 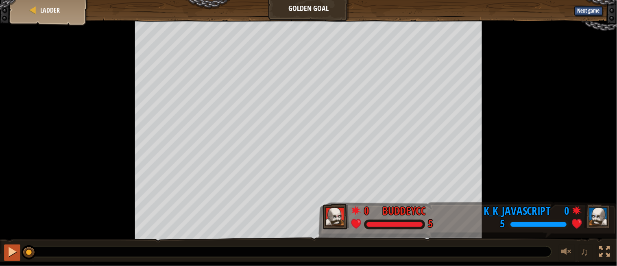 What do you see at coordinates (12, 253) in the screenshot?
I see `button: Ctrl + P: Pause` at bounding box center [12, 253].